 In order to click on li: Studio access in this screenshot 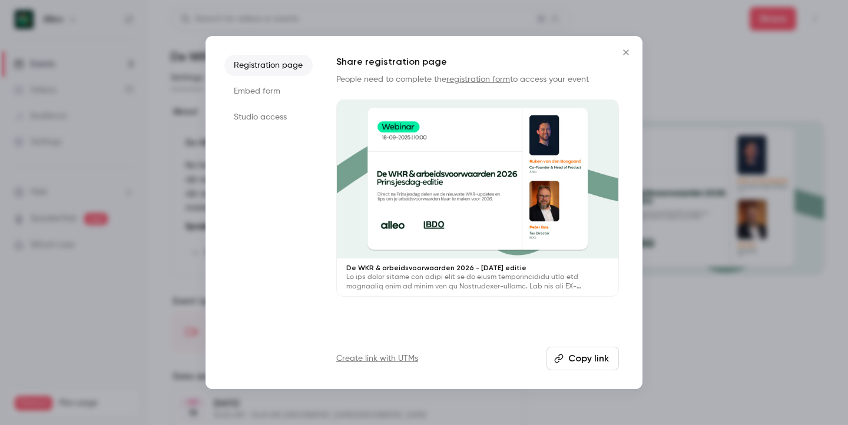, I will do `click(269, 117)`.